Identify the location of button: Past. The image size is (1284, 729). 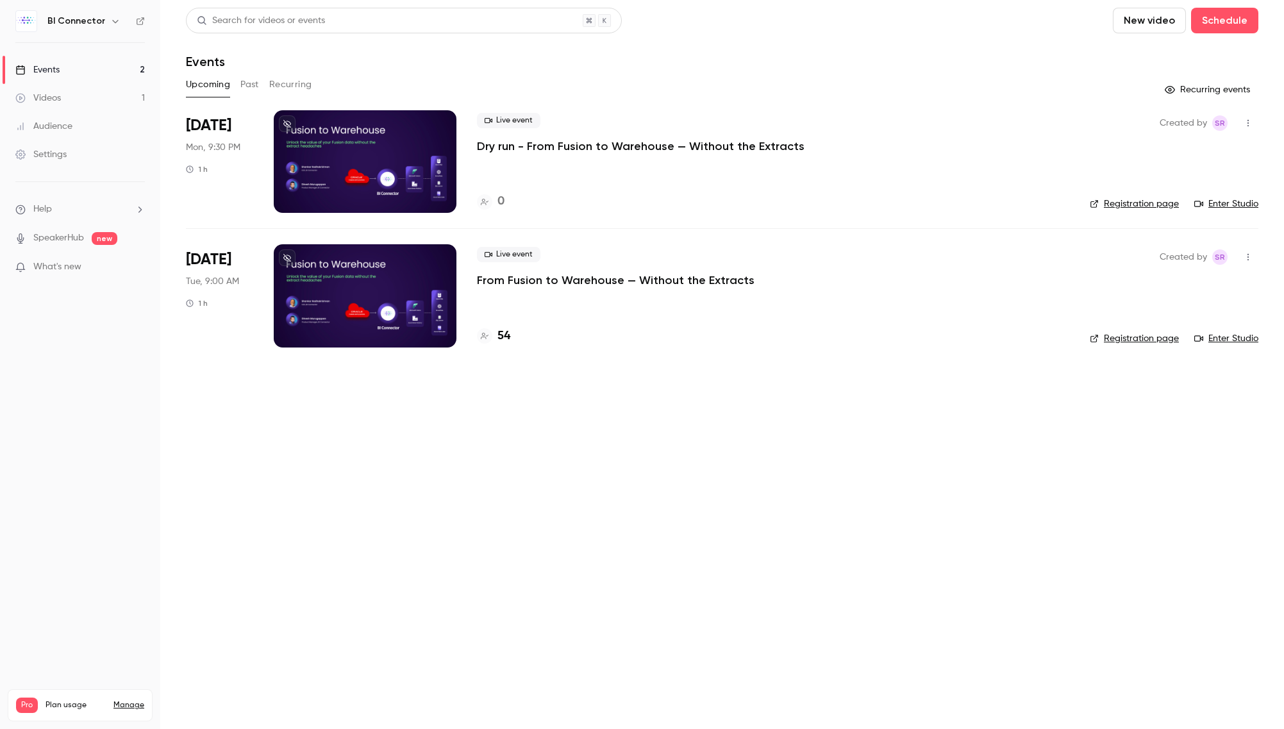
(249, 85).